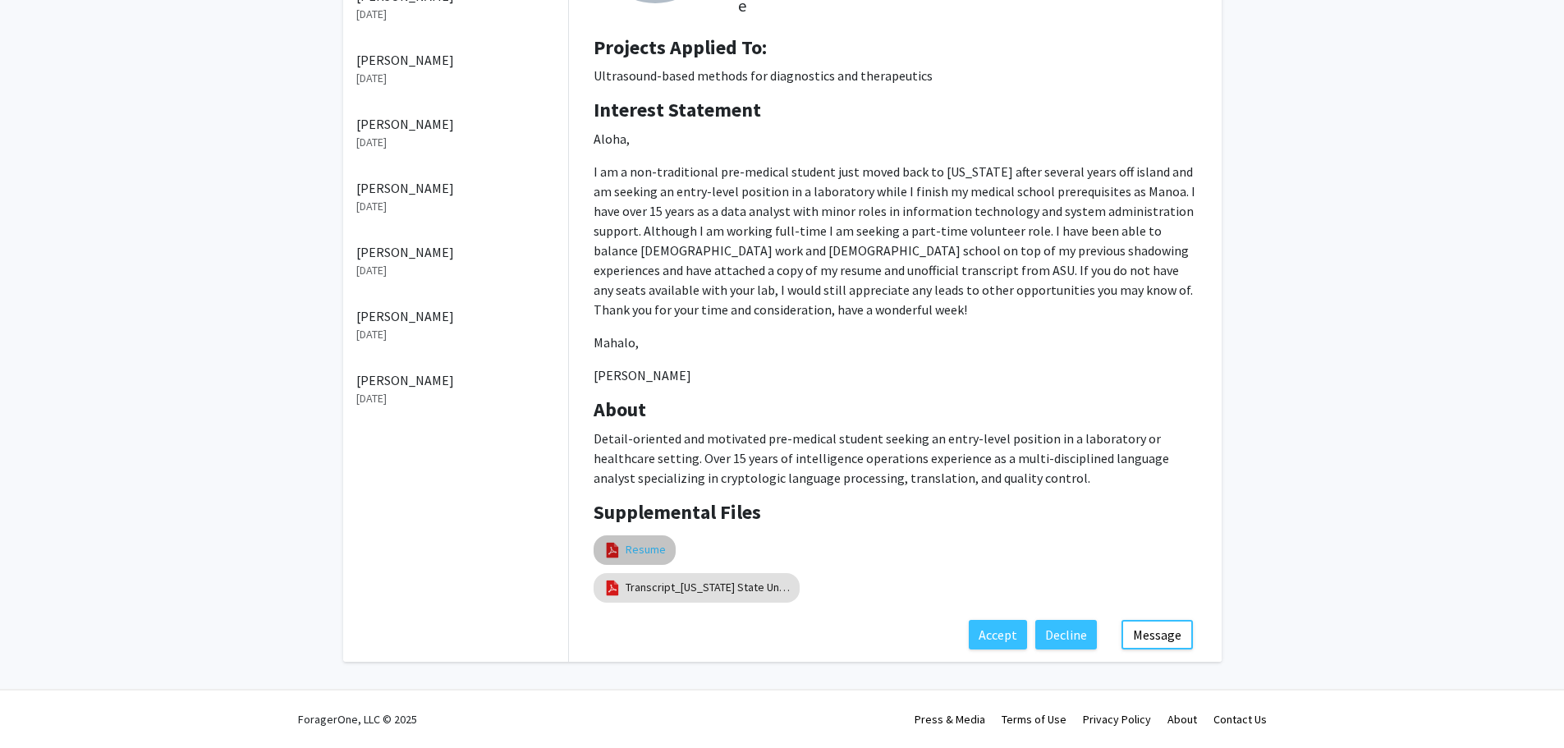 The height and width of the screenshot is (748, 1564). What do you see at coordinates (1157, 635) in the screenshot?
I see `button: Message` at bounding box center [1157, 635].